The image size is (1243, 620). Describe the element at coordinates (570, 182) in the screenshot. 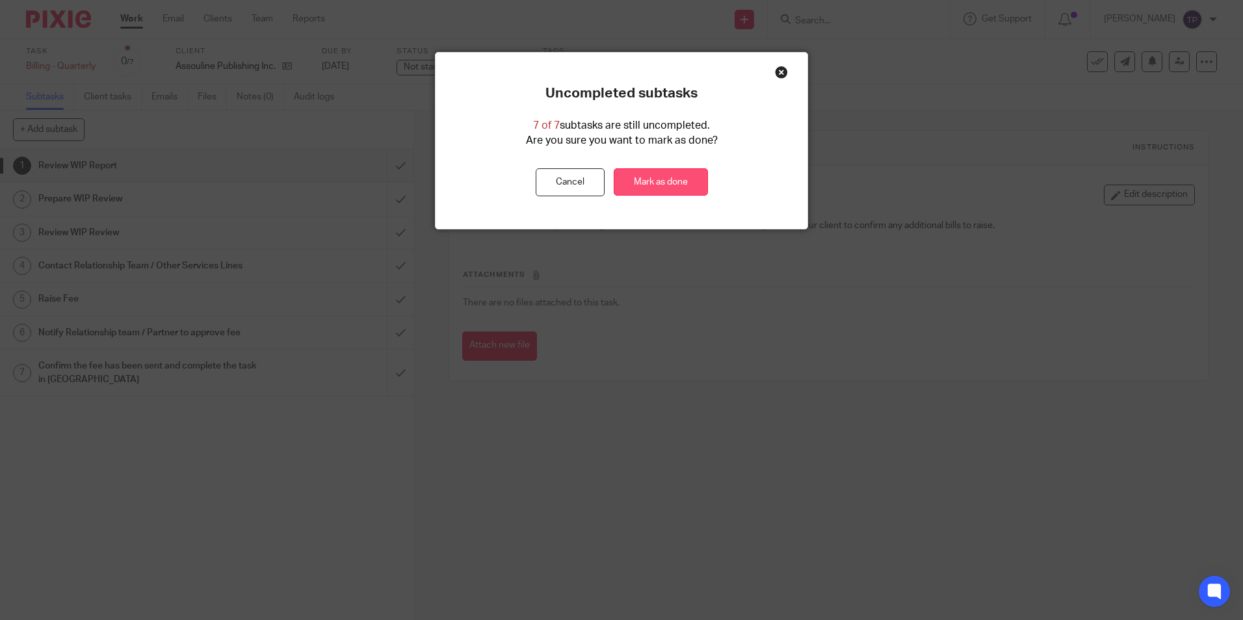

I see `button: Cancel` at that location.